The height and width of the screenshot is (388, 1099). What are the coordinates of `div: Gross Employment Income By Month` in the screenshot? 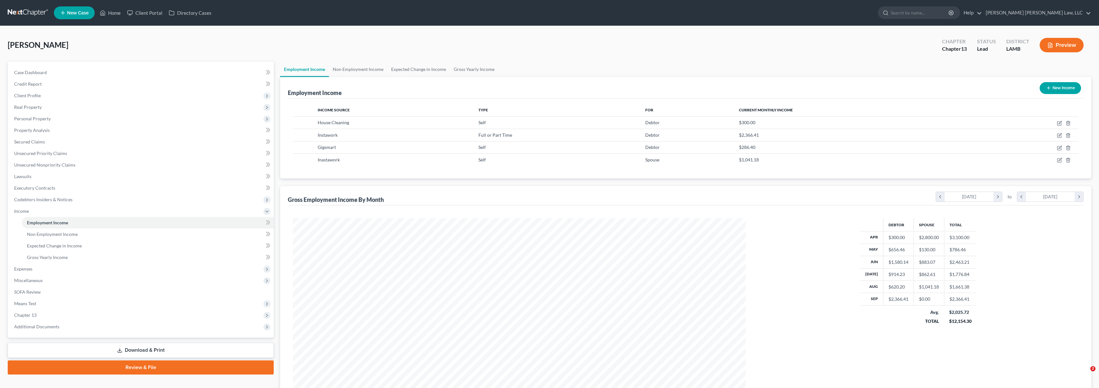 It's located at (336, 200).